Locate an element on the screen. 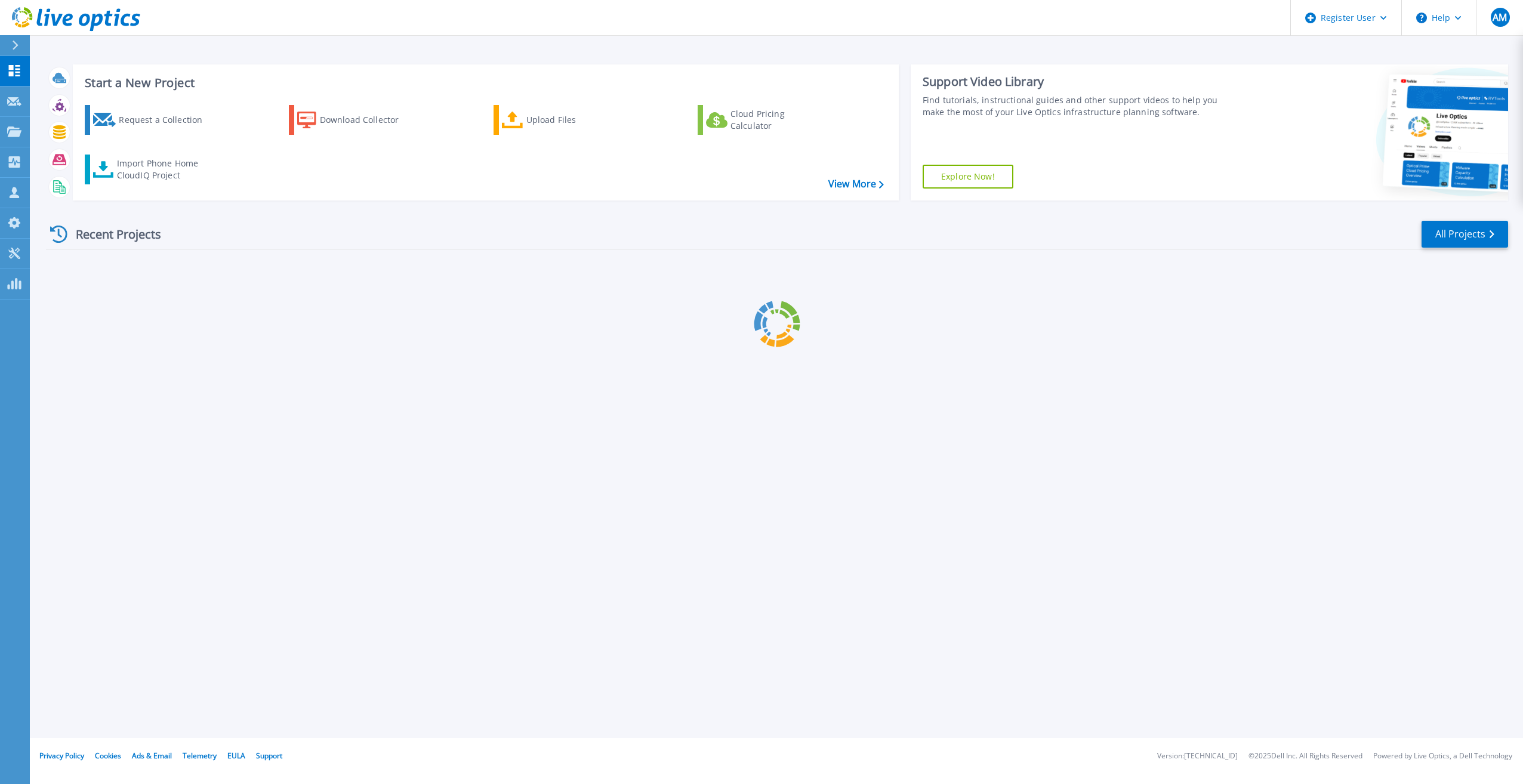 The width and height of the screenshot is (1523, 784). a: Download Collector is located at coordinates (355, 120).